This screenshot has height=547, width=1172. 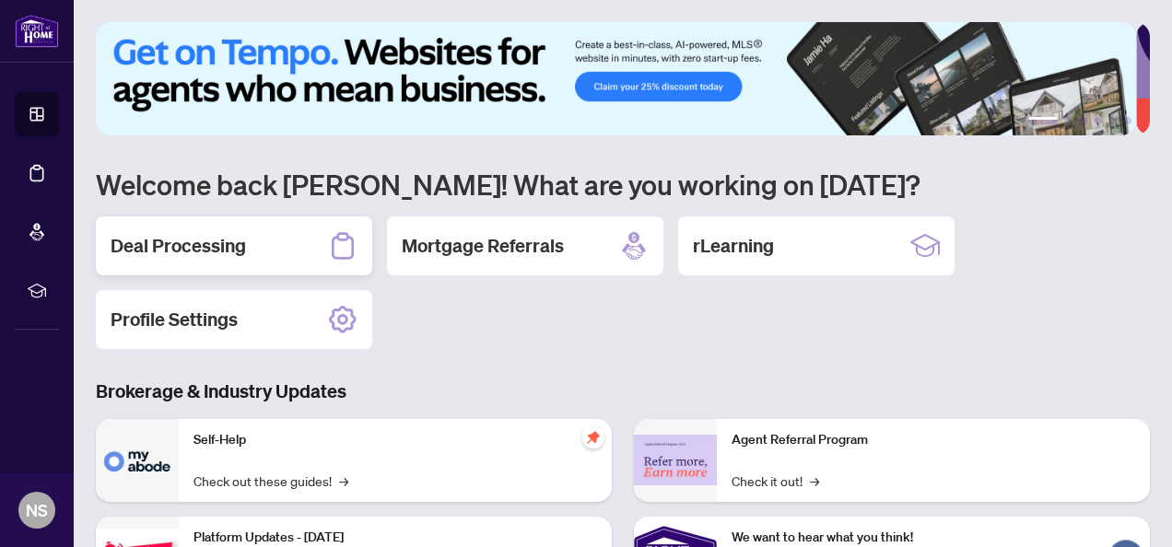 What do you see at coordinates (616, 78) in the screenshot?
I see `img: Slide 0` at bounding box center [616, 78].